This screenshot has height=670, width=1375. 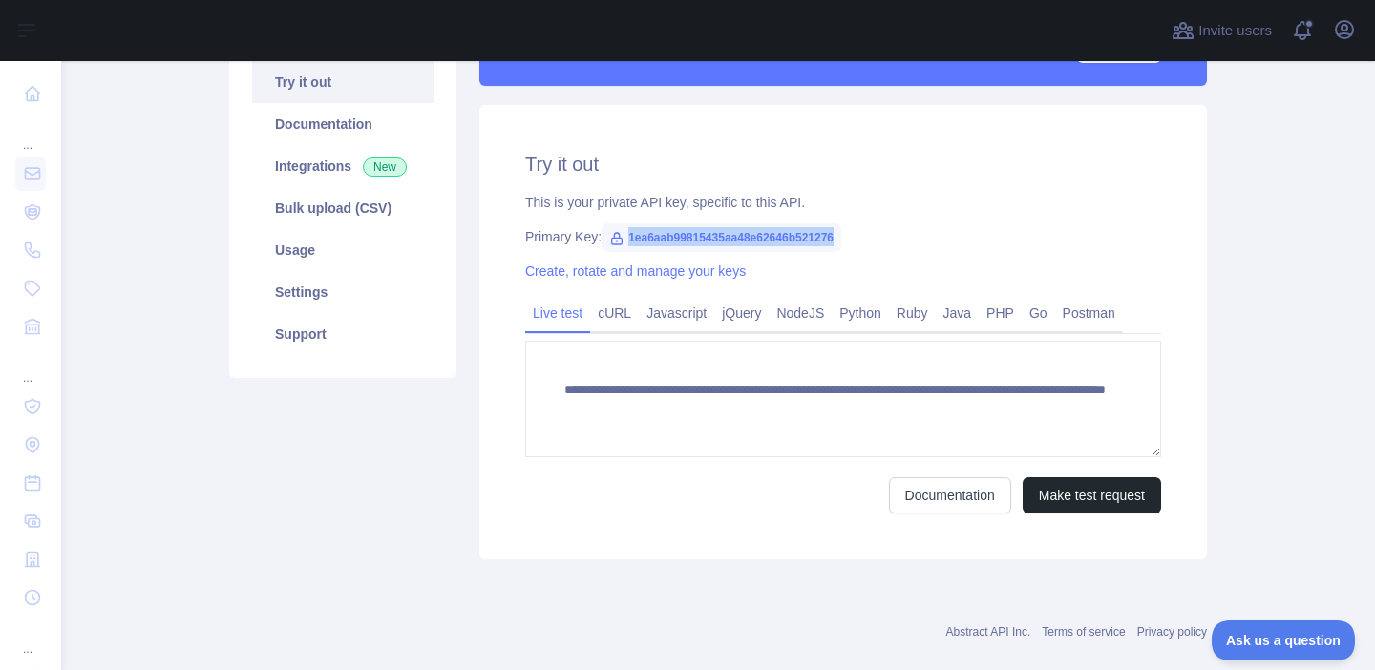 I want to click on a: Integrations New, so click(x=343, y=166).